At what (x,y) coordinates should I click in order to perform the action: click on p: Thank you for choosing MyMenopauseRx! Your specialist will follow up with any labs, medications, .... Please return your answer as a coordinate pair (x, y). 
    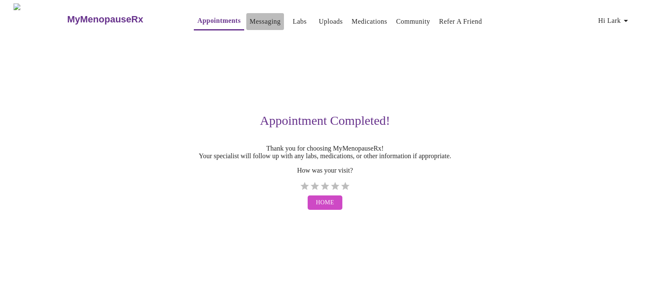
    Looking at the image, I should click on (325, 152).